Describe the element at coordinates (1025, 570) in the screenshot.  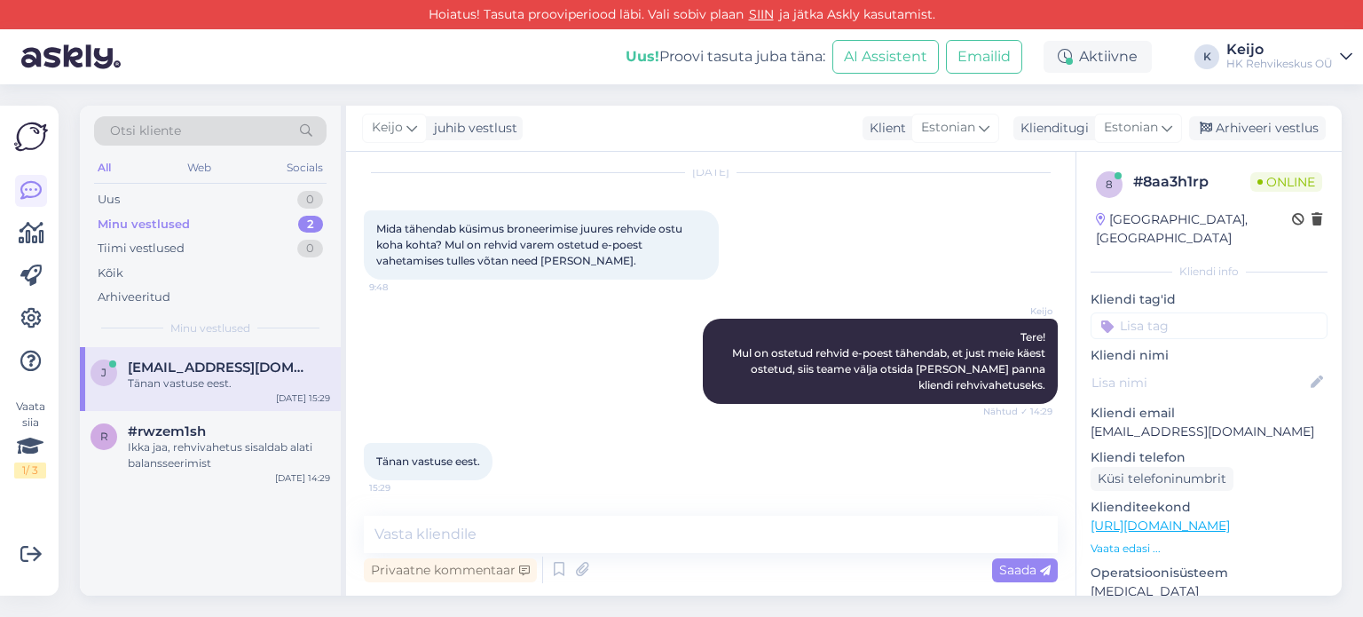
I see `span: Saada` at that location.